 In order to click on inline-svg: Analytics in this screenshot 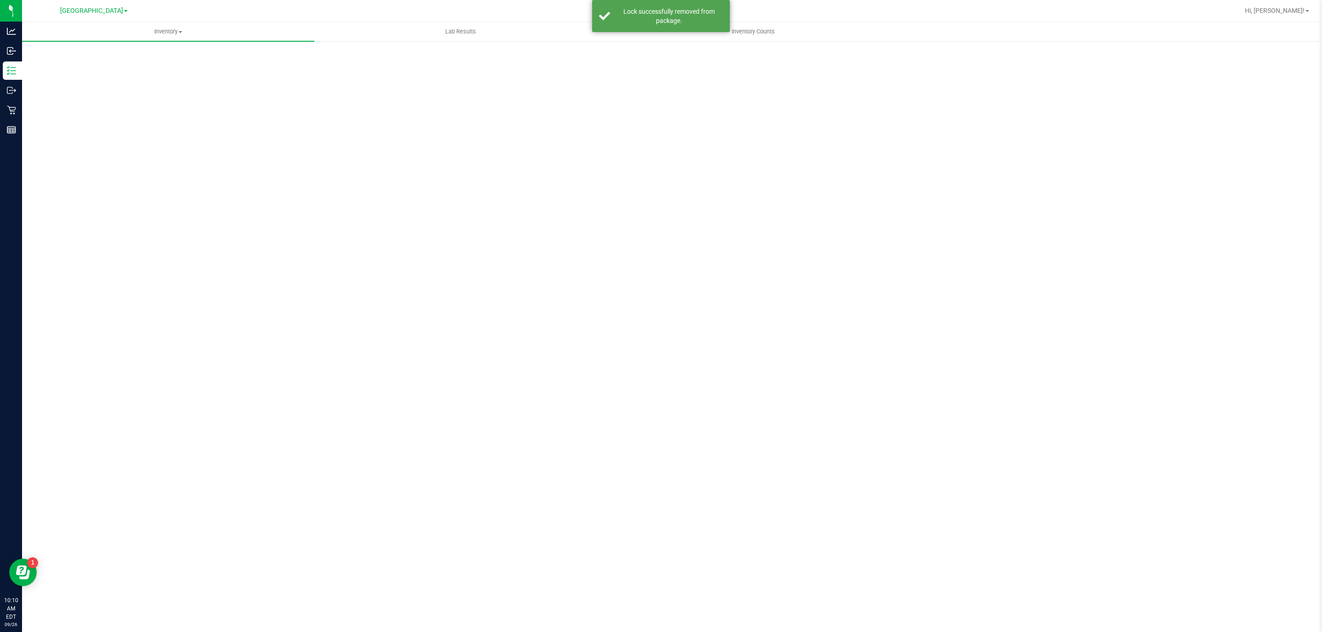, I will do `click(11, 31)`.